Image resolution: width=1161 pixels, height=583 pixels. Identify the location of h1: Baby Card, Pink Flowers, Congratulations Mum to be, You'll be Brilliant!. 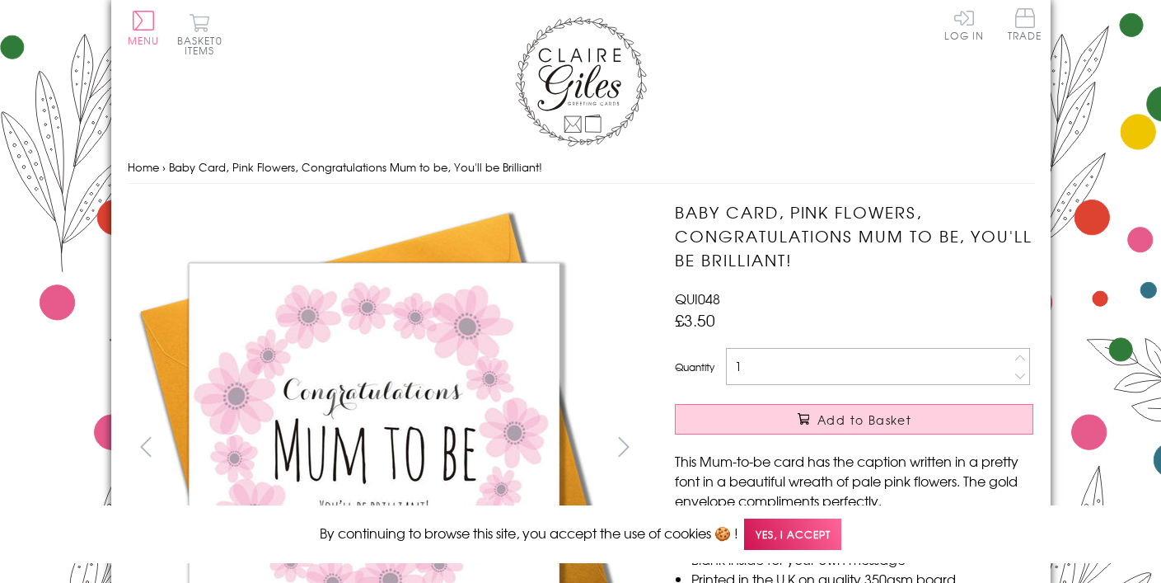
(854, 236).